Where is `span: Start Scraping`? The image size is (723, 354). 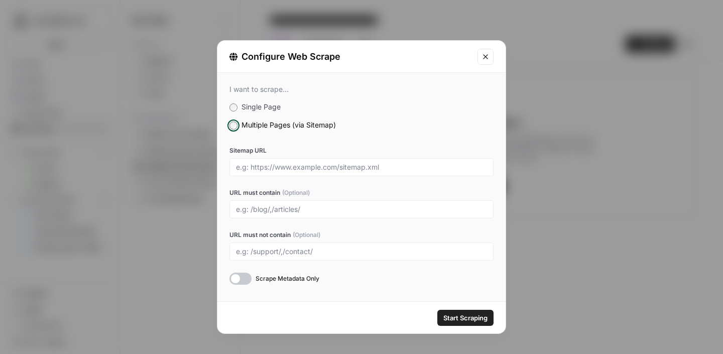
span: Start Scraping is located at coordinates (465, 318).